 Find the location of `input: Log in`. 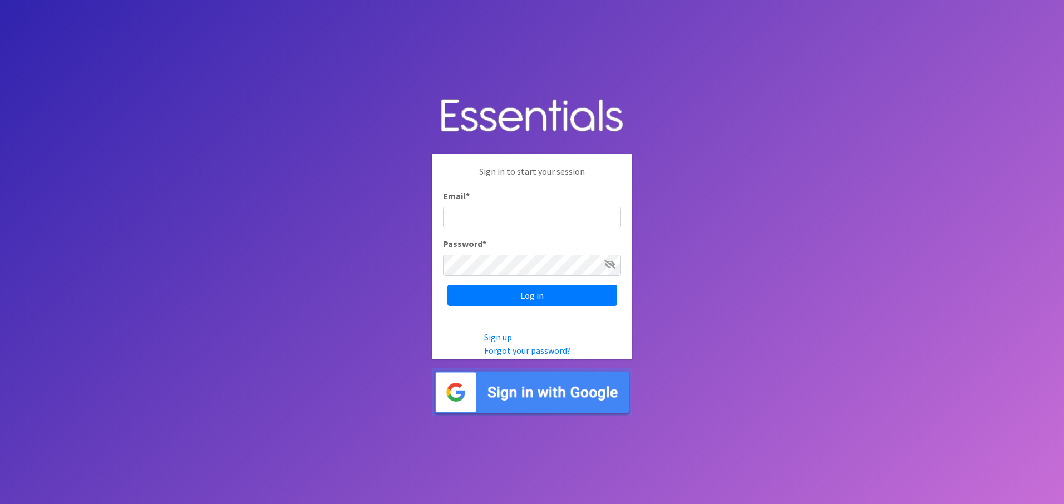

input: Log in is located at coordinates (532, 295).